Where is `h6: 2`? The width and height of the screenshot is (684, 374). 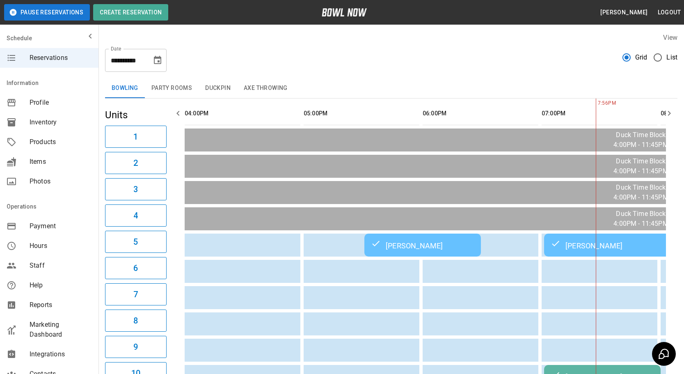
h6: 2 is located at coordinates (135, 163).